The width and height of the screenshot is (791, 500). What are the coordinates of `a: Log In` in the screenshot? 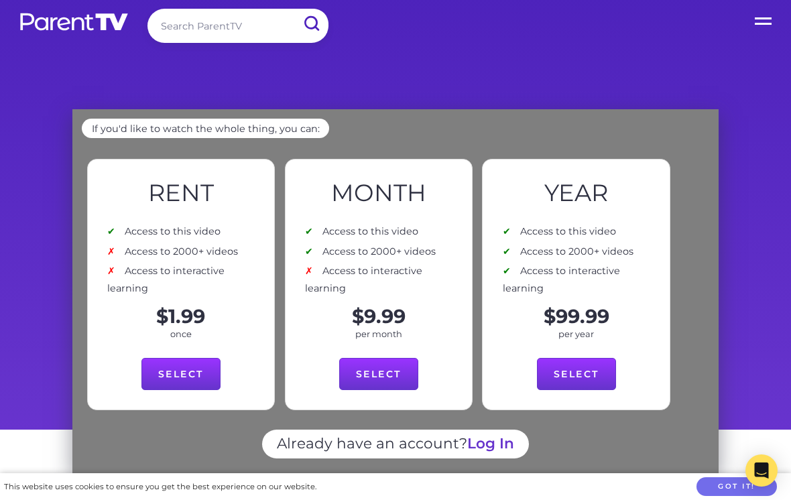 It's located at (490, 443).